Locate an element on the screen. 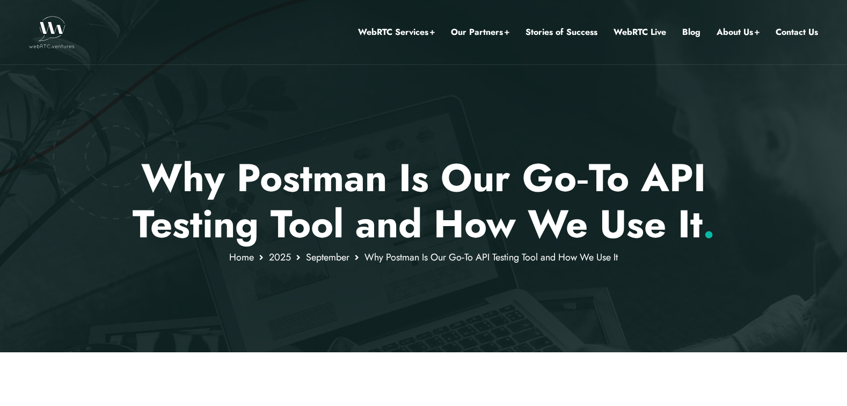 The image size is (847, 406). a: Home is located at coordinates (241, 257).